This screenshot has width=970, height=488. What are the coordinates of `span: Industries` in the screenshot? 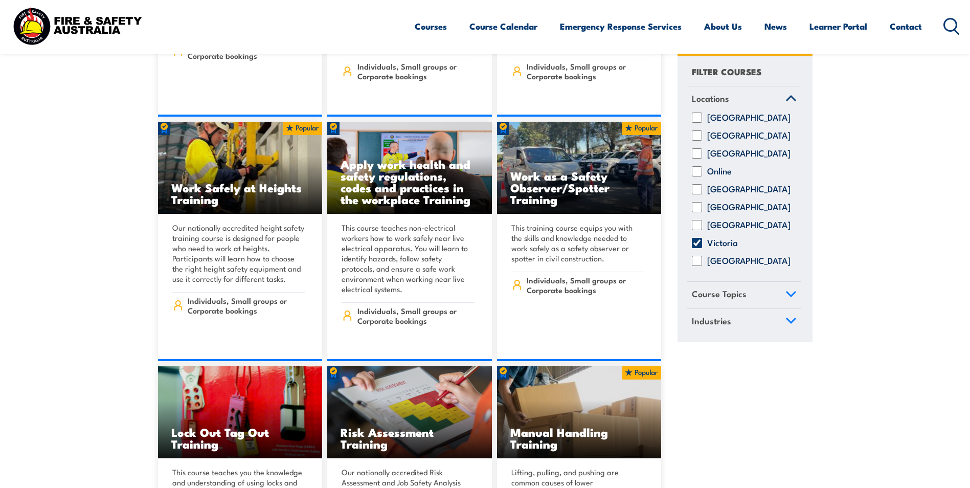 It's located at (711, 321).